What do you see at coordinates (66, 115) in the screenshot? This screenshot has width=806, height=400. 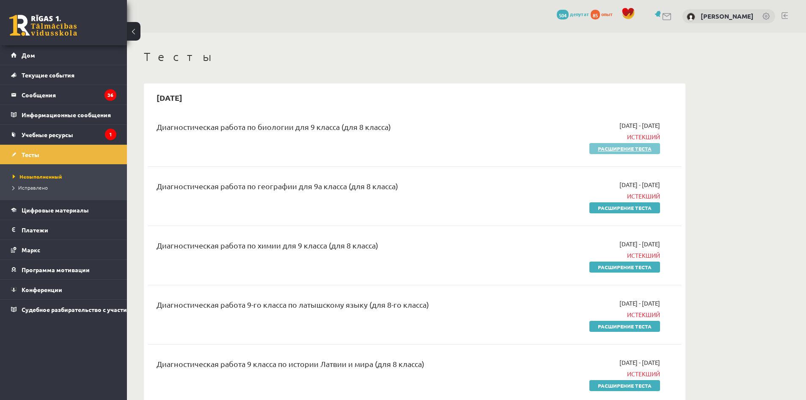 I see `font: Информационные сообщения` at bounding box center [66, 115].